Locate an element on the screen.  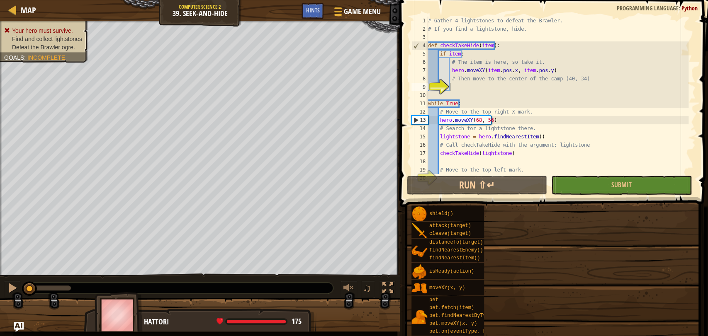
span: attack(target) is located at coordinates (450, 226).